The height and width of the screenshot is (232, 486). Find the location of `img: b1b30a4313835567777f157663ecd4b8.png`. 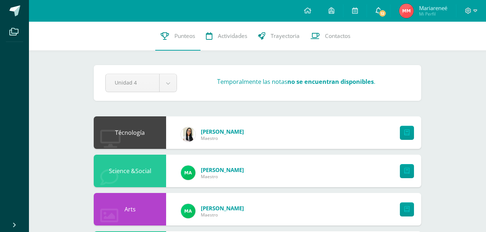

img: b1b30a4313835567777f157663ecd4b8.png is located at coordinates (188, 135).